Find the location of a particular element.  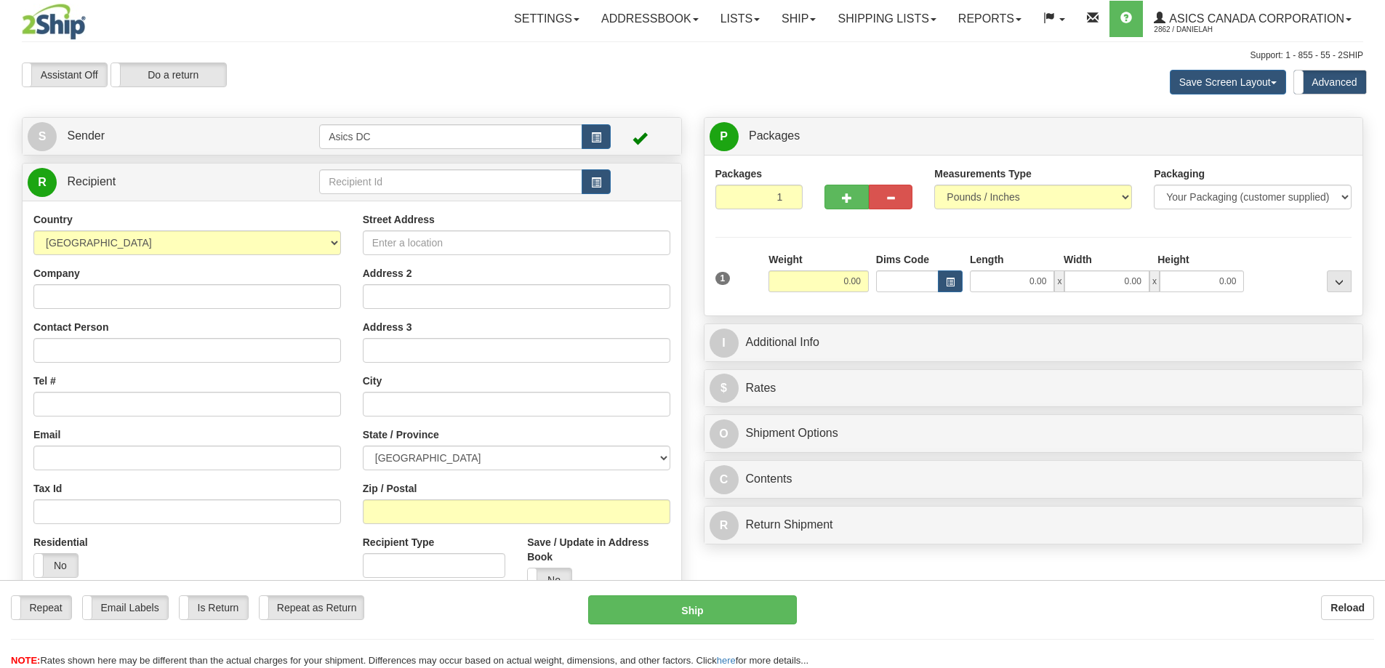

label: Zip / Postal is located at coordinates (390, 489).